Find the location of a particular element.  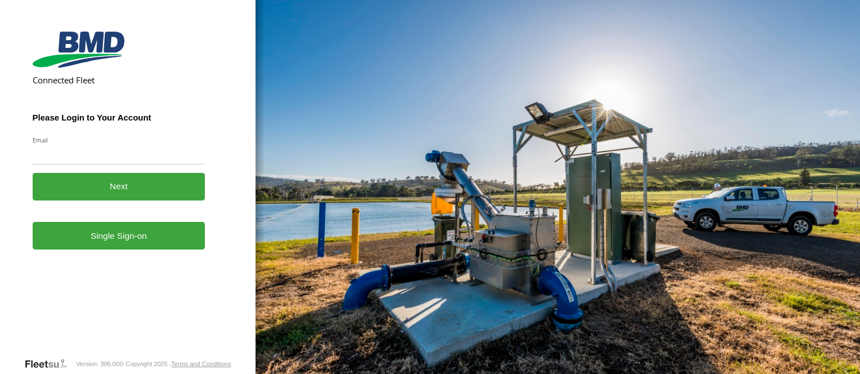

h2: Connected Fleet is located at coordinates (119, 80).